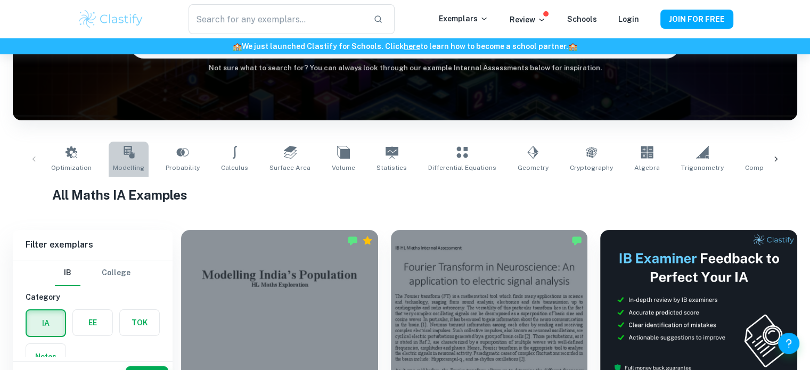 The height and width of the screenshot is (370, 810). What do you see at coordinates (405, 46) in the screenshot?
I see `h6: We just launched Clastify for Schools. Click to learn how to become a school partner.` at bounding box center [405, 46].